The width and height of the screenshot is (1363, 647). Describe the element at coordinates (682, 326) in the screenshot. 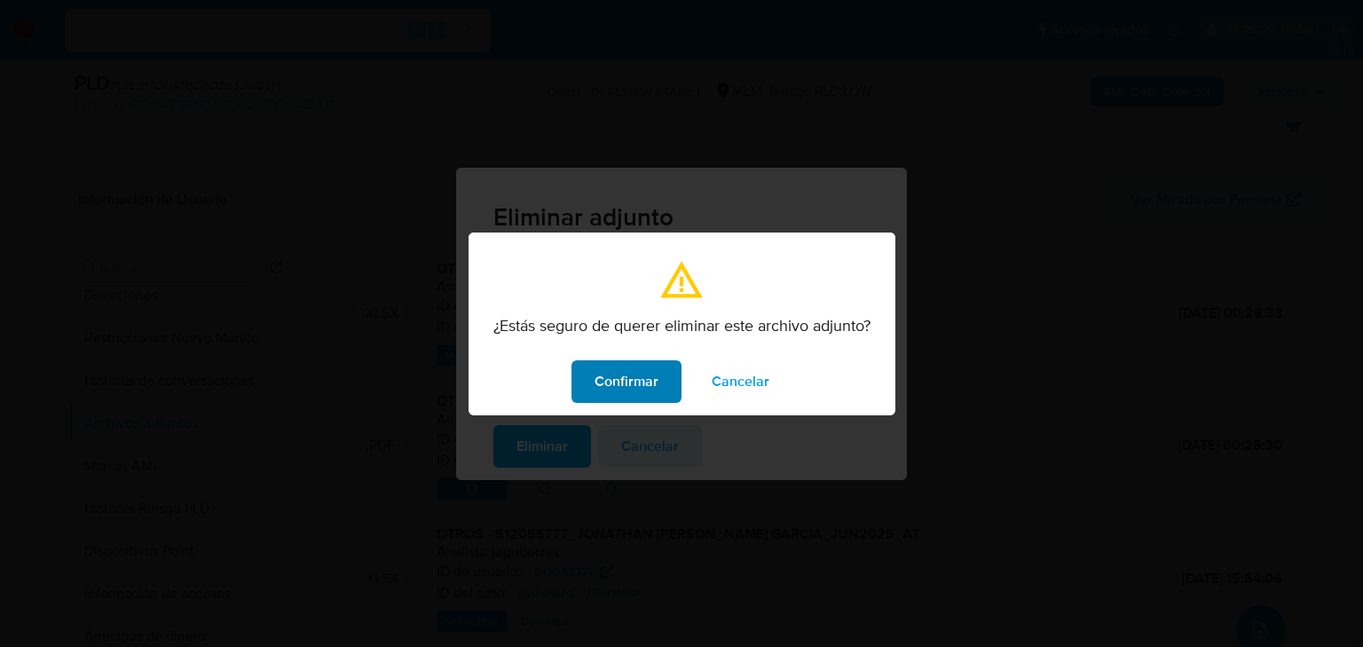

I see `p: ¿Estás seguro de querer eliminar este archivo adjunto?` at that location.